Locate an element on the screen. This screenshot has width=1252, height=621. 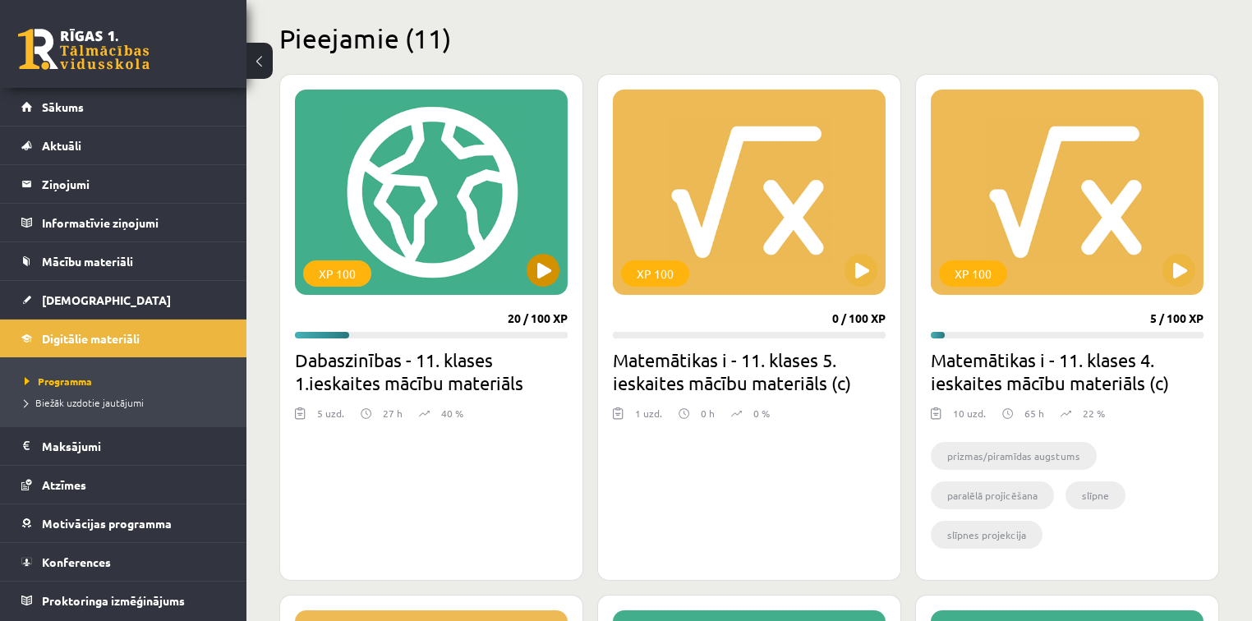
a: Rīgas 1. Tālmācības vidusskola is located at coordinates (84, 49).